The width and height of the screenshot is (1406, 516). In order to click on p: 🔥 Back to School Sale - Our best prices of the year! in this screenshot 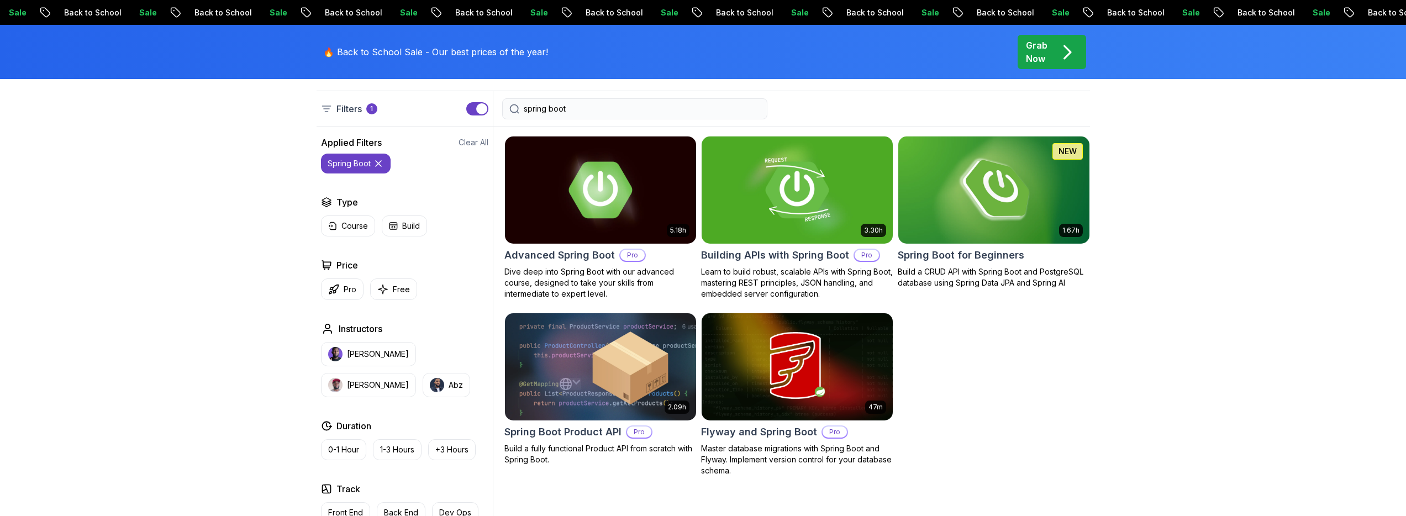, I will do `click(435, 52)`.